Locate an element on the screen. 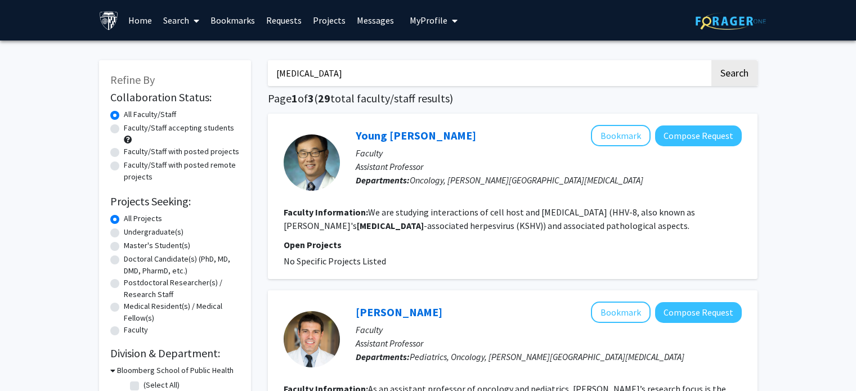 This screenshot has width=856, height=391. img: Johns Hopkins University Logo is located at coordinates (109, 20).